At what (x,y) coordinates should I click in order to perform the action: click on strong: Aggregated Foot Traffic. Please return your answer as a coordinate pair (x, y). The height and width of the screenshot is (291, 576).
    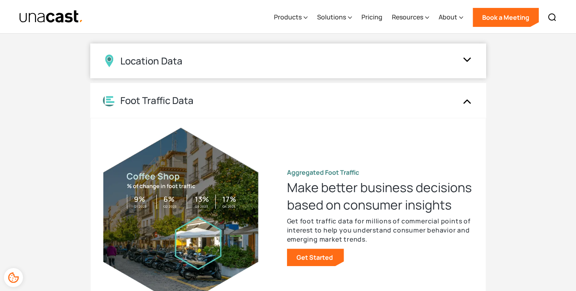
    Looking at the image, I should click on (323, 173).